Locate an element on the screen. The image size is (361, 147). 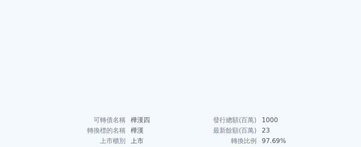
td: 樺漢四 is located at coordinates (153, 120).